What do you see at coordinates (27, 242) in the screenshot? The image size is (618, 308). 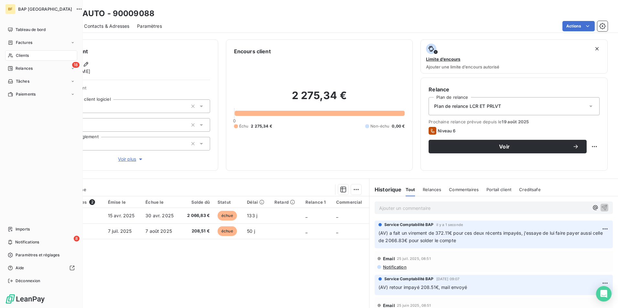 I see `span: Notifications` at bounding box center [27, 242].